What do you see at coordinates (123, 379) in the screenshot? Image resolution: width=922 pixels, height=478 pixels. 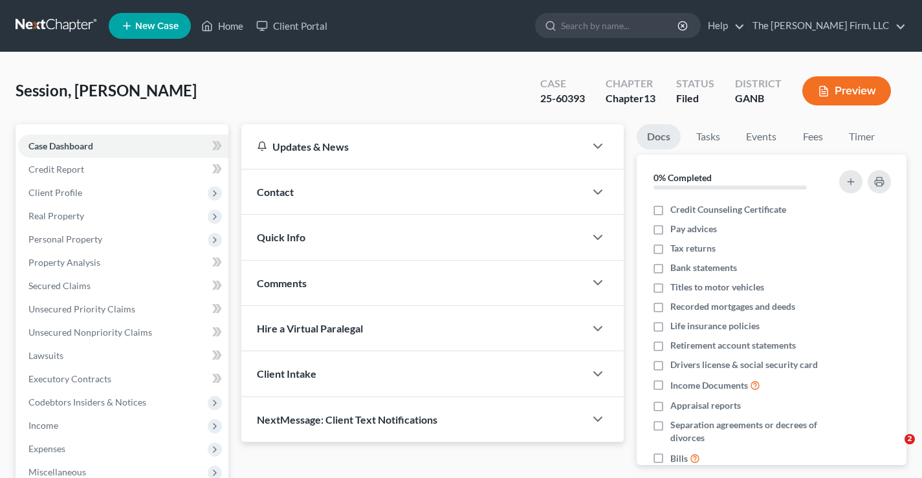 I see `a: Executory Contracts` at bounding box center [123, 379].